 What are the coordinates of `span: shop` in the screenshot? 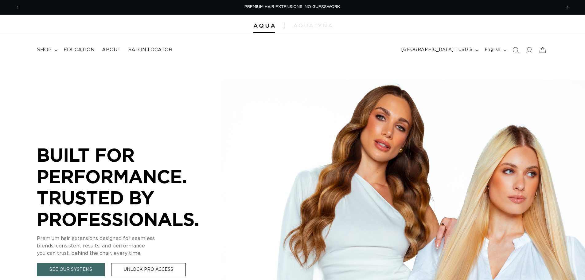 It's located at (44, 50).